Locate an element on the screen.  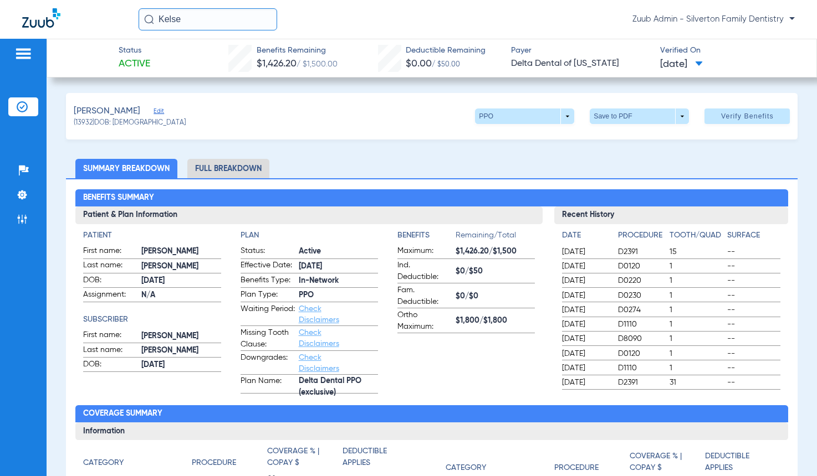
span: Fam. Deductible: is located at coordinates (424, 296).